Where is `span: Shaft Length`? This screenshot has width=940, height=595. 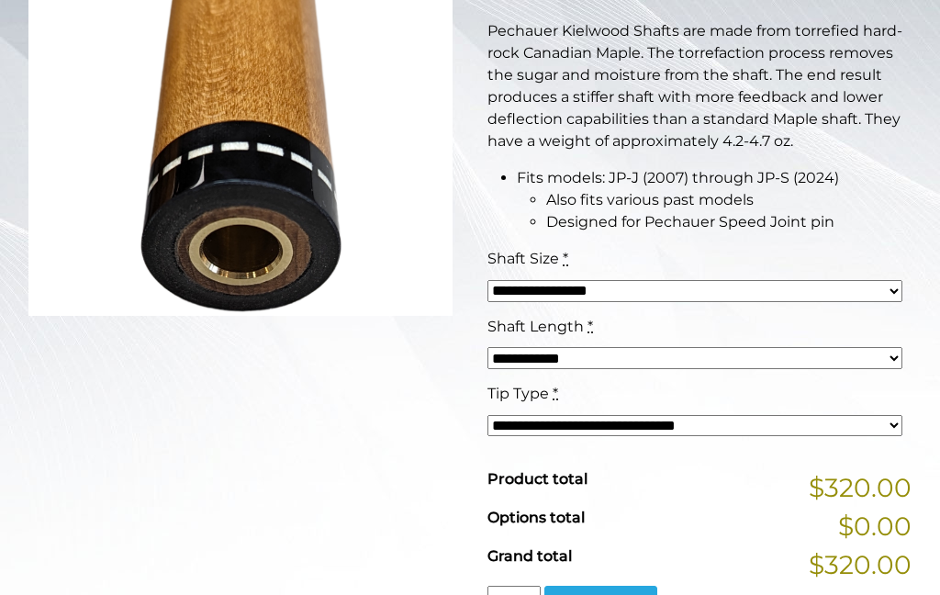 span: Shaft Length is located at coordinates (535, 326).